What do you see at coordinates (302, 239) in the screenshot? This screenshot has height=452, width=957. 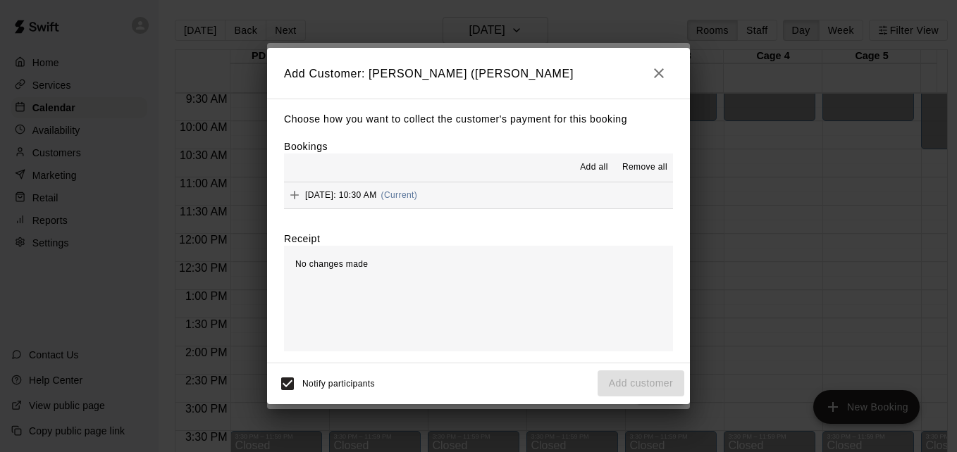 I see `label: Receipt` at bounding box center [302, 239].